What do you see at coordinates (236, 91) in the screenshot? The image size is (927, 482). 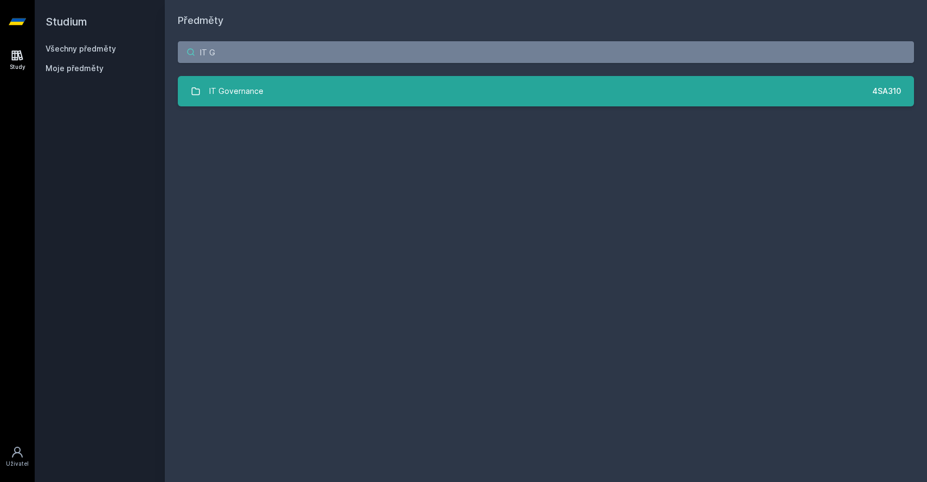 I see `div: IT Governance` at bounding box center [236, 91].